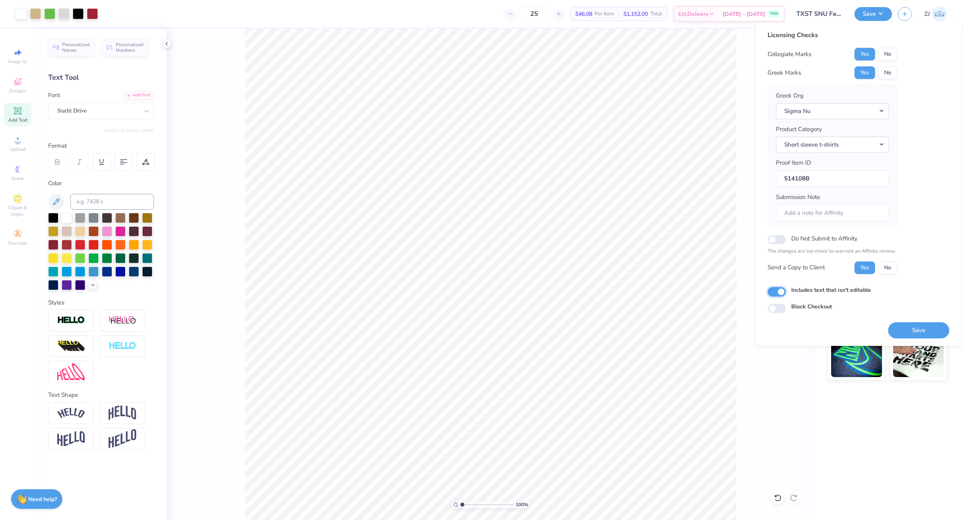 The height and width of the screenshot is (520, 963). I want to click on img: Free Distort, so click(71, 371).